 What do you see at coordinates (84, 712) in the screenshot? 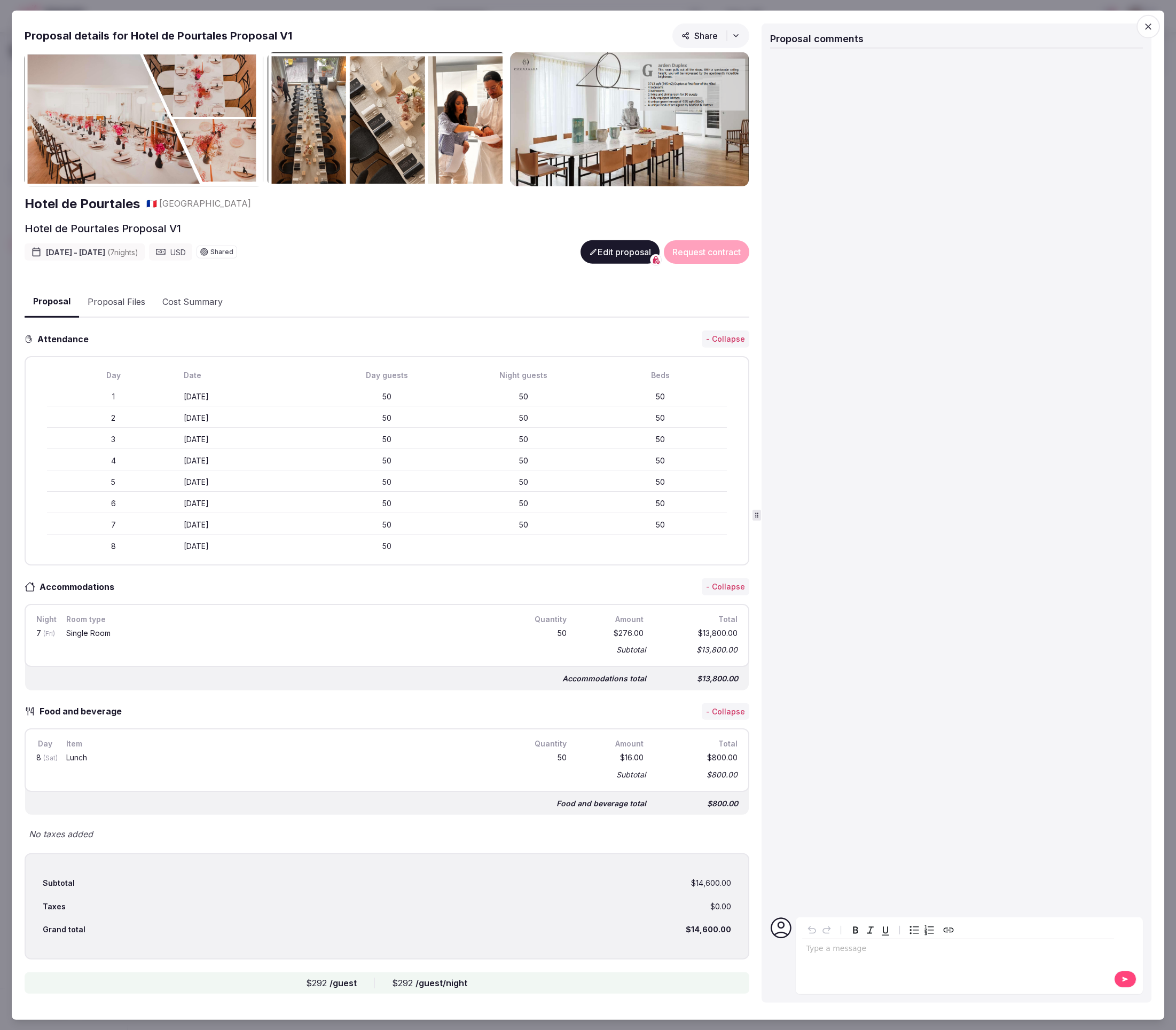
I see `h3: Food and beverage` at bounding box center [84, 712].